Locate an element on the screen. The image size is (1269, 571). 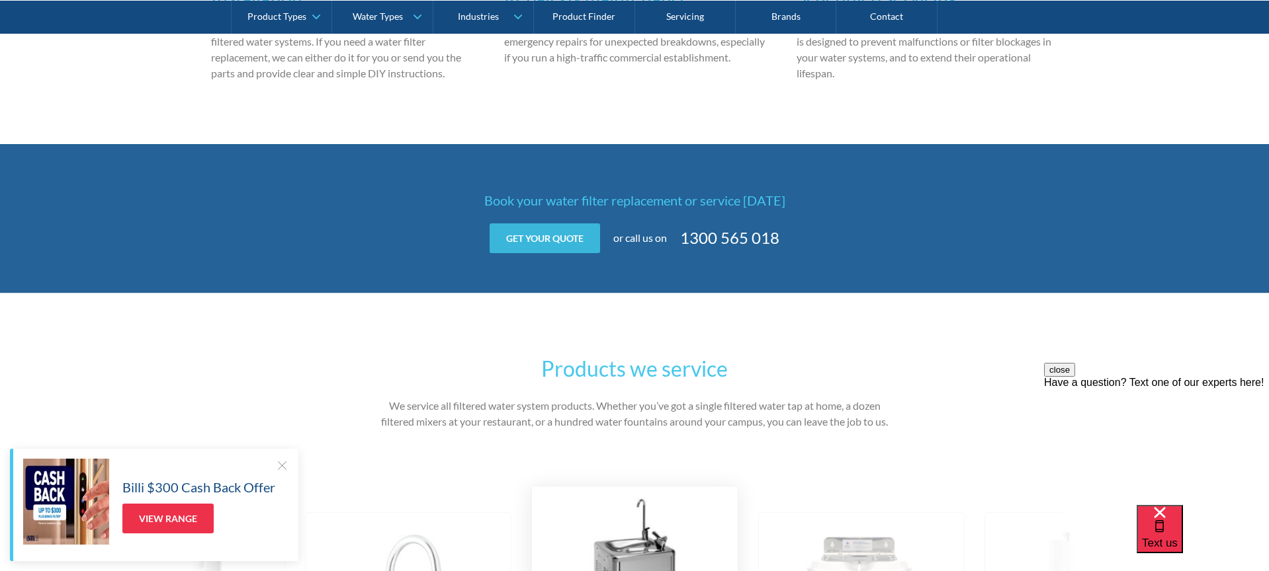
p: Our comprehensive and proactive maintenance program is designed to prevent malfunctions or filter... is located at coordinates (927, 50).